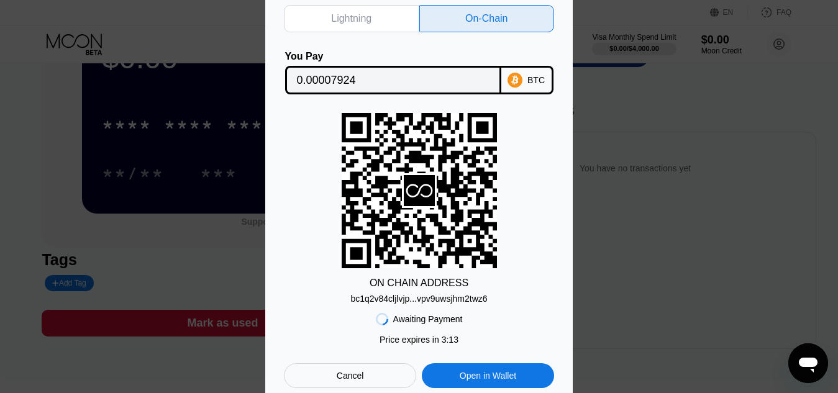  What do you see at coordinates (419, 340) in the screenshot?
I see `div: Price expires in` at bounding box center [419, 340].